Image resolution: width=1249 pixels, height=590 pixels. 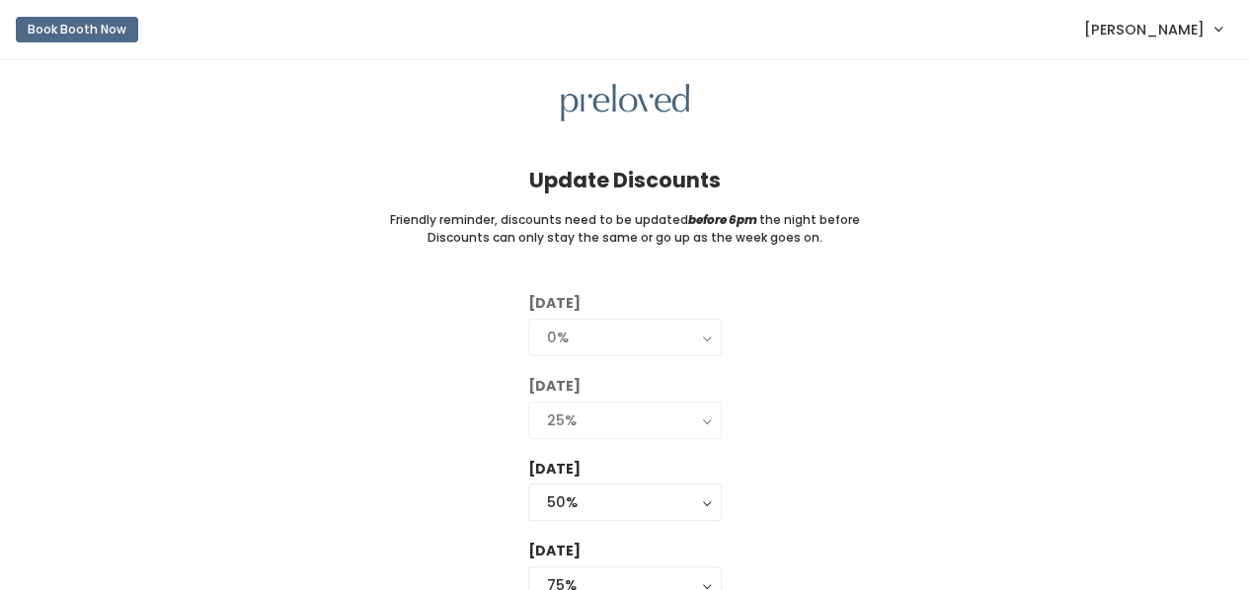 What do you see at coordinates (625, 338) in the screenshot?
I see `button: 0%` at bounding box center [625, 338].